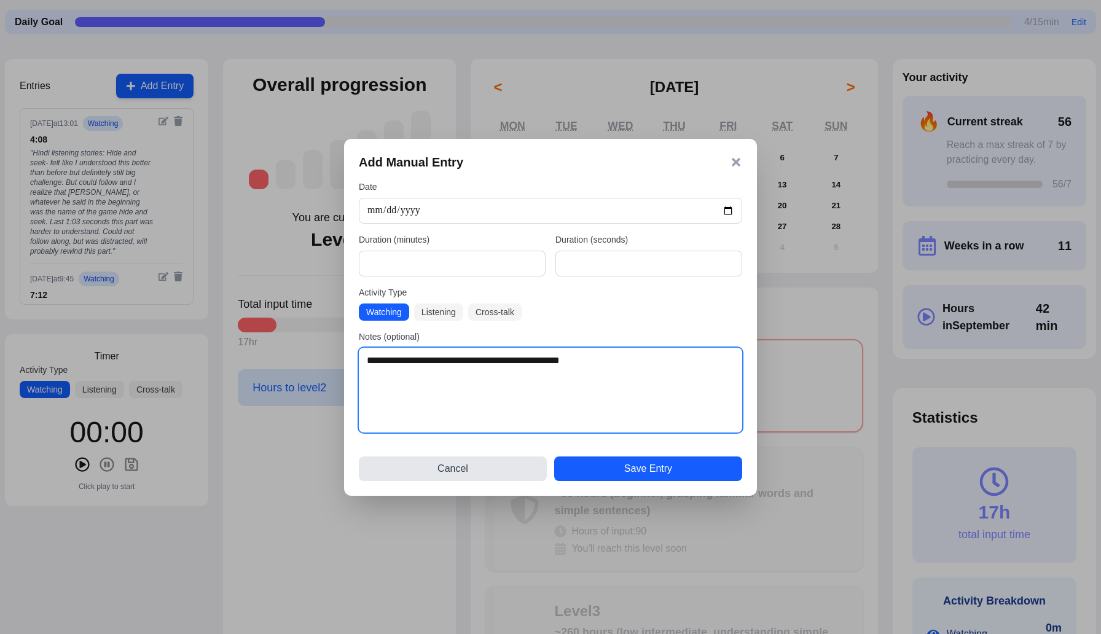 The image size is (1101, 634). I want to click on label: Duration (minutes), so click(452, 240).